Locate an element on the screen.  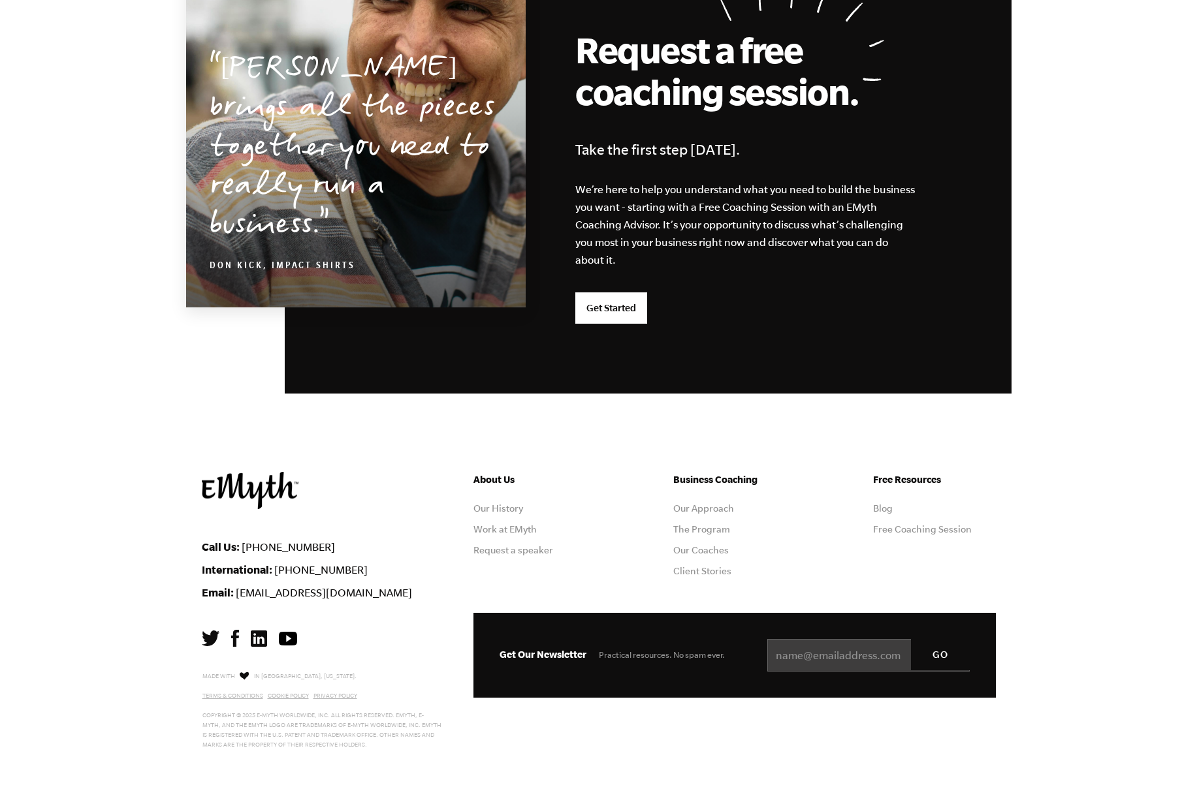
p: We’re here to help you understand what you need to build the business you want - starting with a ... is located at coordinates (746, 225).